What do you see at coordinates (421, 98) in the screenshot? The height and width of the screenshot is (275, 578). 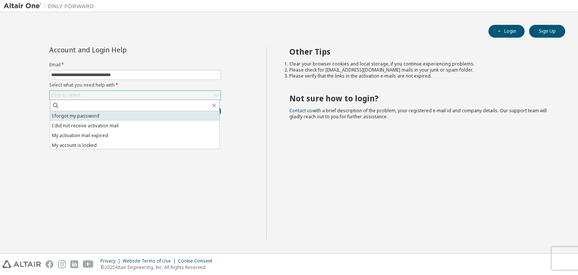 I see `h2: Not sure how to login?` at bounding box center [421, 98].